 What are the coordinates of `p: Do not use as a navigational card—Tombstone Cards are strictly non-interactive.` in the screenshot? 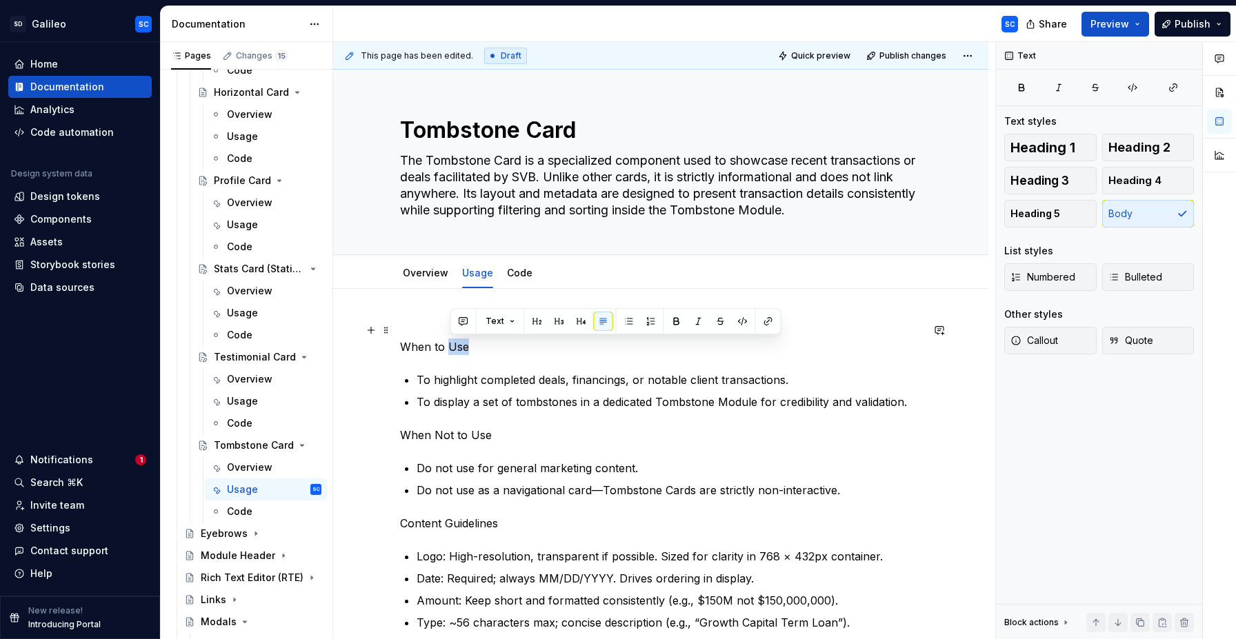 It's located at (669, 490).